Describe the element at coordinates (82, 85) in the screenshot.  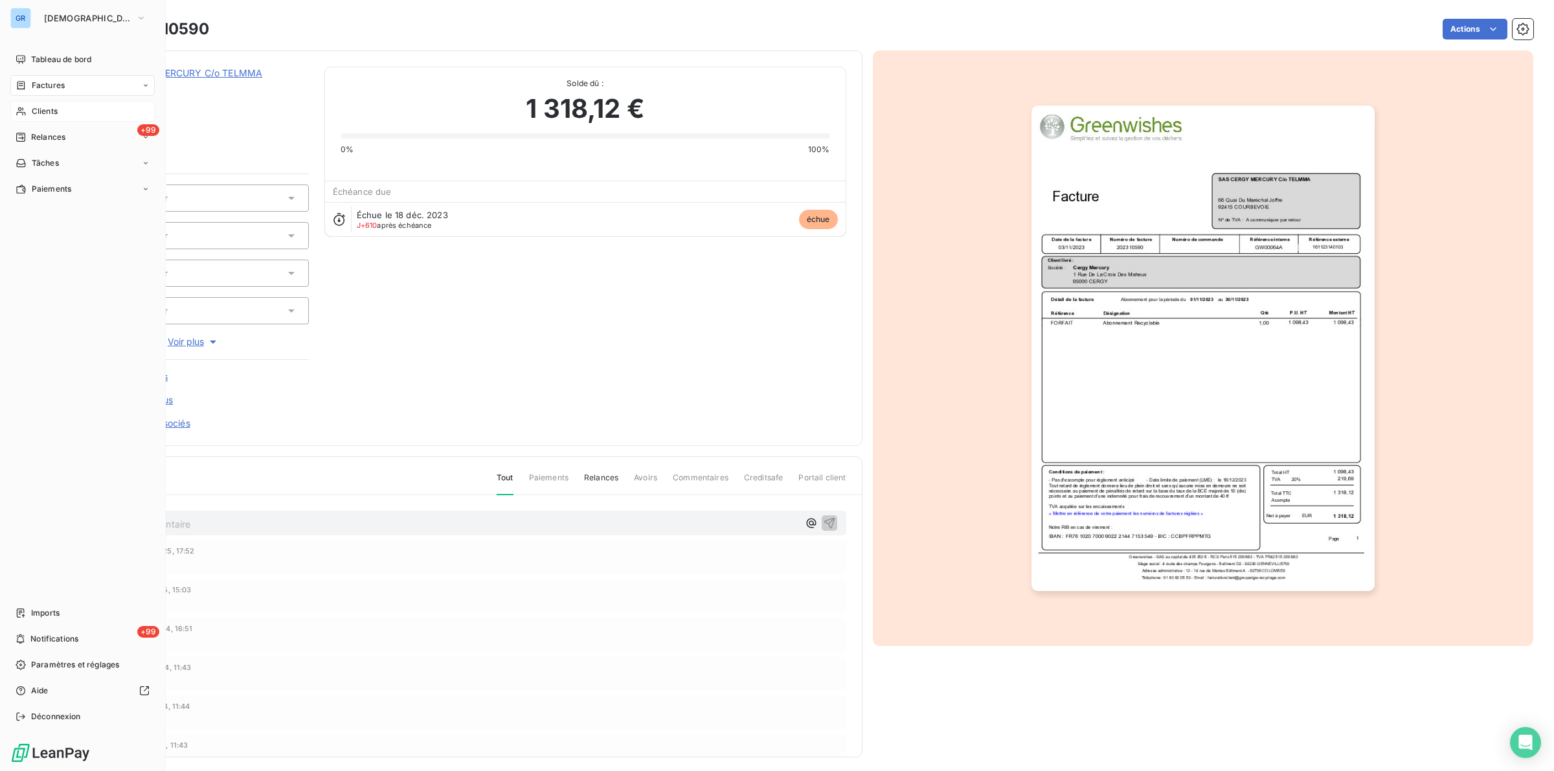
I see `a: Factures` at that location.